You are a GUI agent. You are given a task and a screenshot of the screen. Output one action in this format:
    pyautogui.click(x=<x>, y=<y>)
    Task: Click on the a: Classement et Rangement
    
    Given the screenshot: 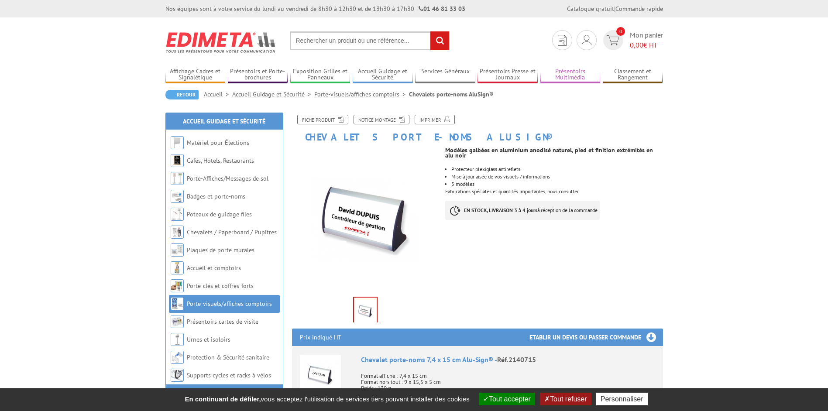 What is the action you would take?
    pyautogui.click(x=633, y=75)
    